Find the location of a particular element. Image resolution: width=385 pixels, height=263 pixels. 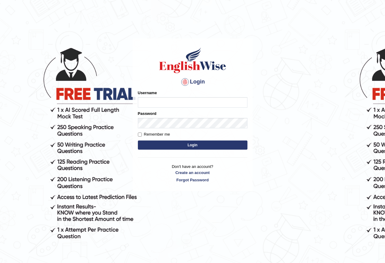

img: Logo of English Wise sign in for intelligent practice with AI is located at coordinates (193, 60).